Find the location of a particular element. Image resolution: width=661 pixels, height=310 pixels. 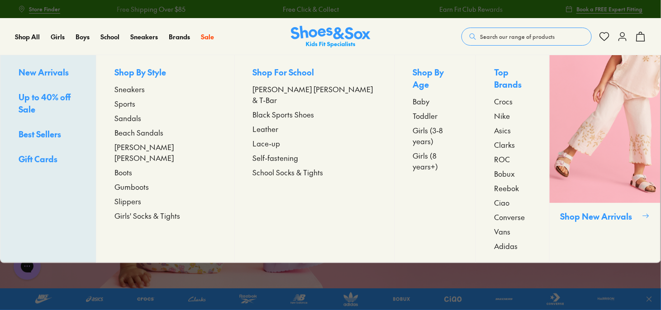

a: Leather is located at coordinates (314, 129).